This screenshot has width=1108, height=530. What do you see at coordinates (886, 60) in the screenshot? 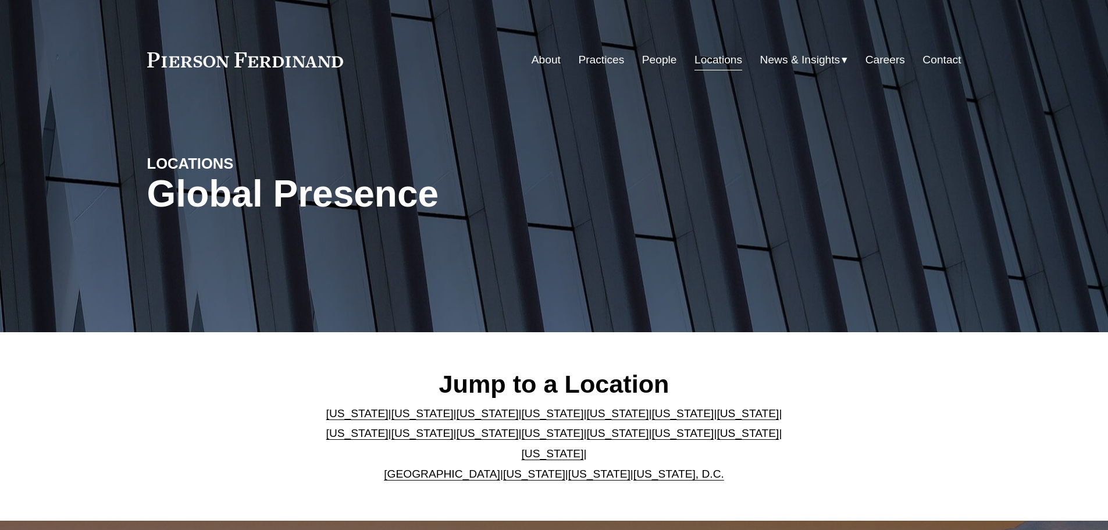
I see `a: Careers` at bounding box center [886, 60].